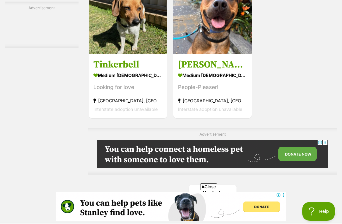 The height and width of the screenshot is (224, 342). Describe the element at coordinates (213, 193) in the screenshot. I see `nav: Pagination` at that location.